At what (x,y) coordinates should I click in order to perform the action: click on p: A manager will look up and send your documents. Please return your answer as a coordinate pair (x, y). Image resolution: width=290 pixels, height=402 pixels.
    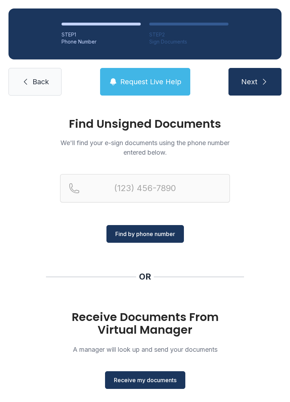
    Looking at the image, I should click on (145, 349).